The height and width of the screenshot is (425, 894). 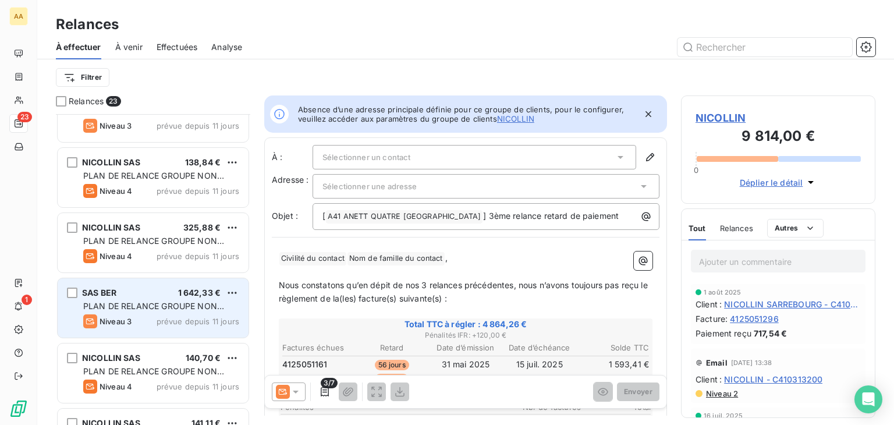 I want to click on button: Envoyer, so click(x=638, y=392).